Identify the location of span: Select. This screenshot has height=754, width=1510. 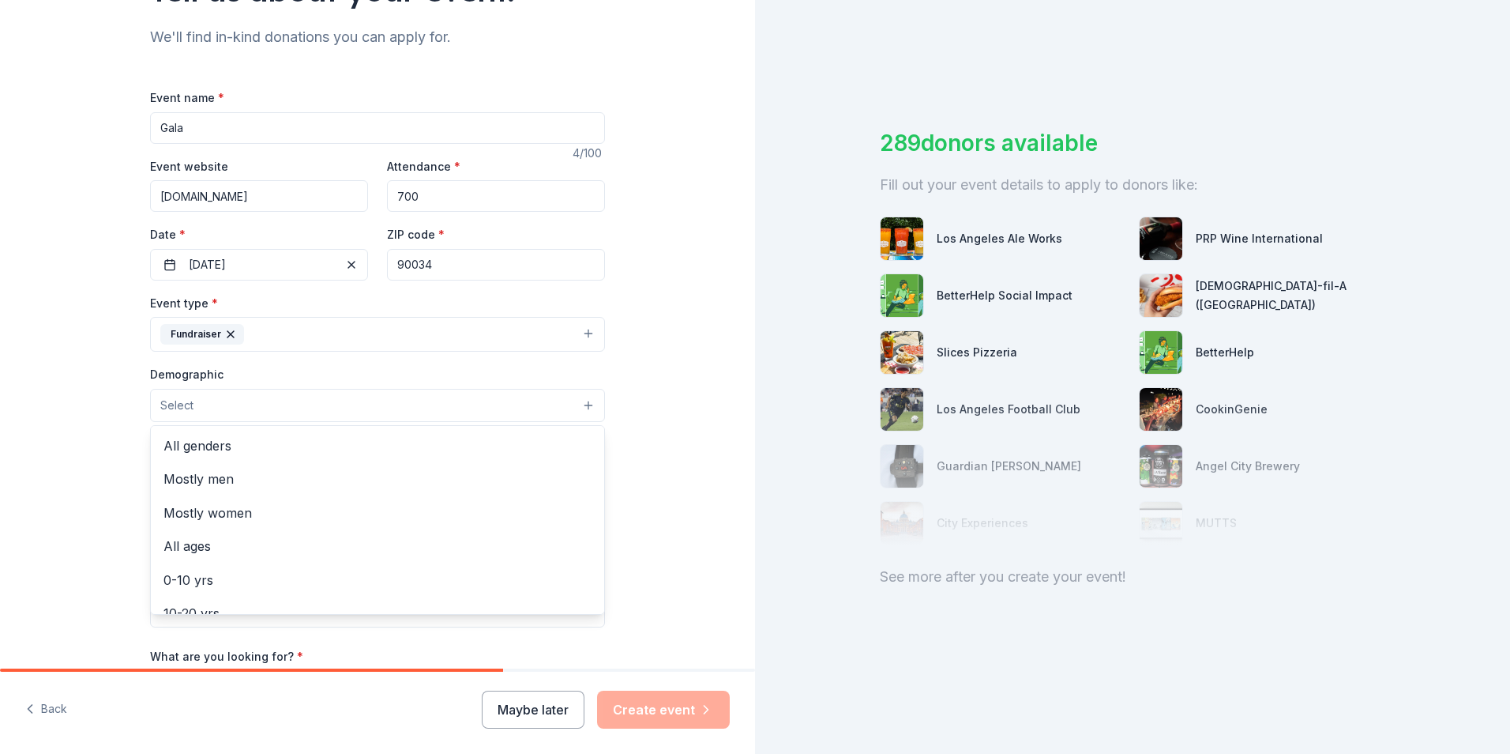
(177, 405).